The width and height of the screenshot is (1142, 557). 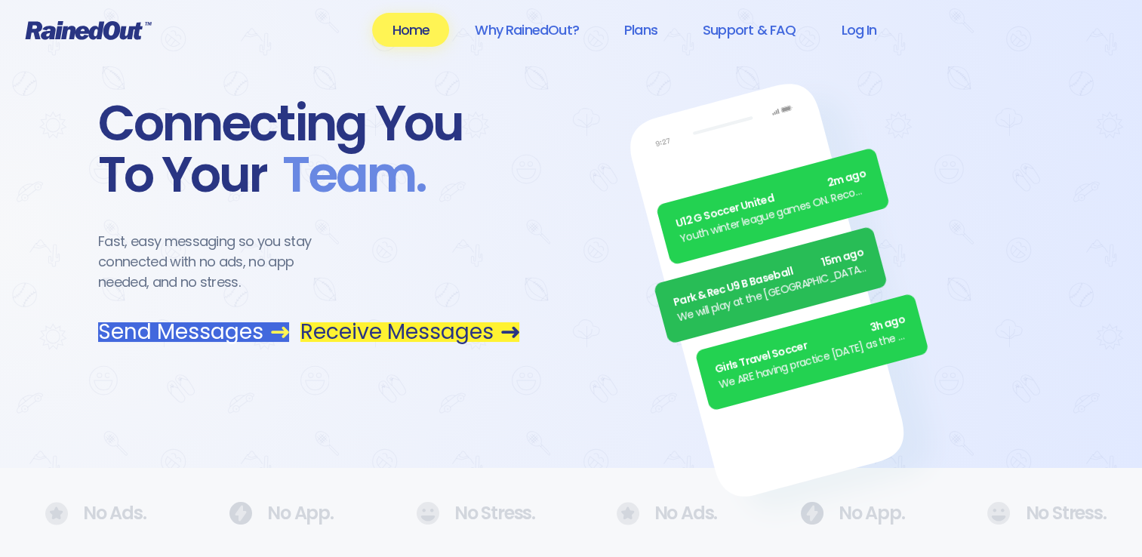 I want to click on a: Why RainedOut?, so click(x=527, y=29).